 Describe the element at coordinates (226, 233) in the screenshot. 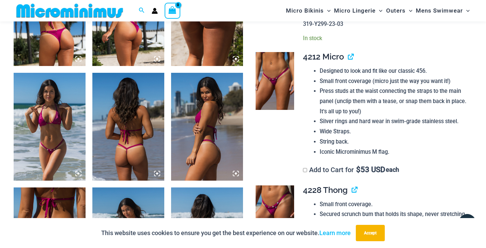

I see `p: This website uses cookies to ensure you get the best experience on our website.` at that location.